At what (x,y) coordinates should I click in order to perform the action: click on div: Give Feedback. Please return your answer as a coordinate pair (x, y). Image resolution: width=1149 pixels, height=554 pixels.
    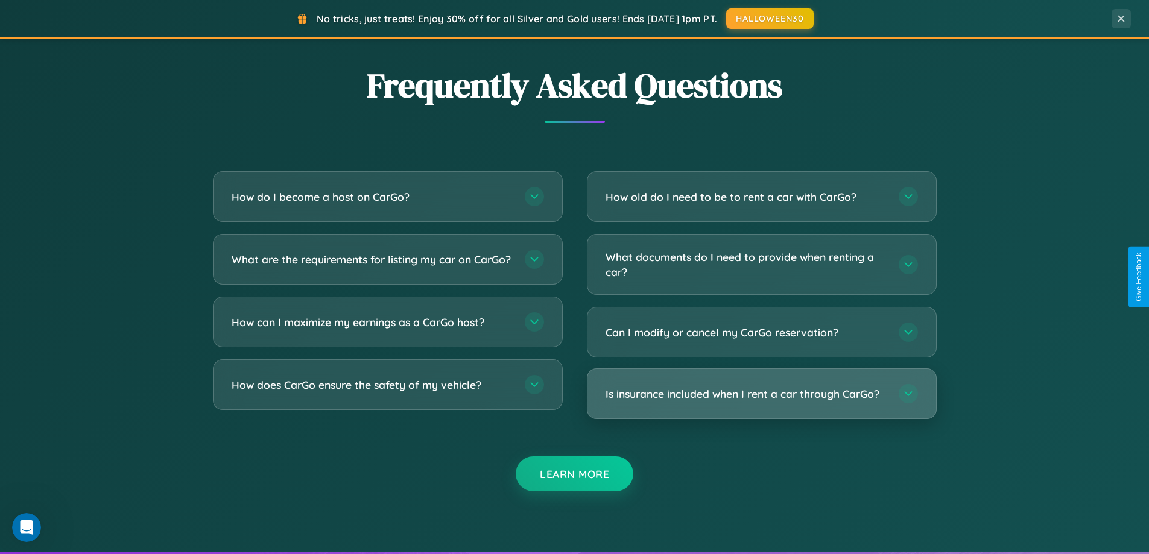
    Looking at the image, I should click on (1139, 277).